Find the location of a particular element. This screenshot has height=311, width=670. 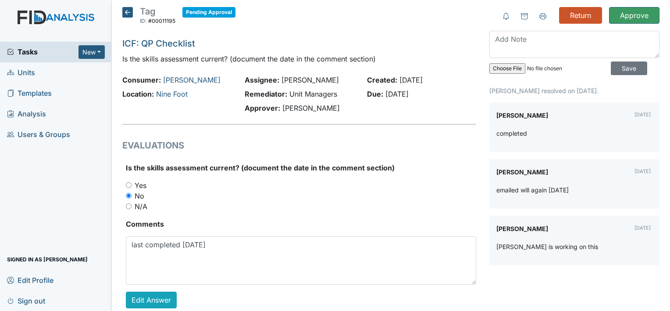

strong: Consumer: is located at coordinates (142, 80).